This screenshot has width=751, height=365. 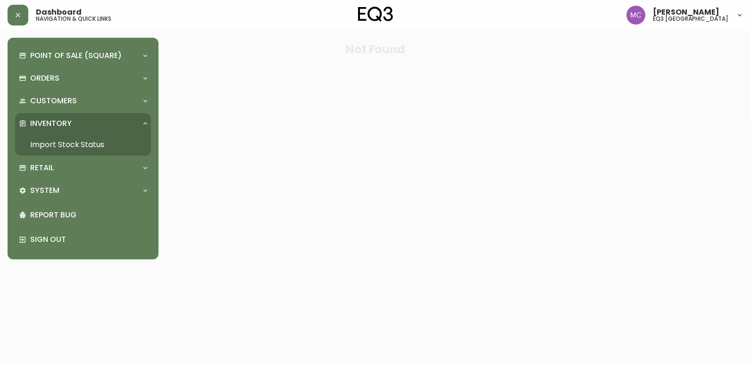 What do you see at coordinates (58, 12) in the screenshot?
I see `span: Dashboard` at bounding box center [58, 12].